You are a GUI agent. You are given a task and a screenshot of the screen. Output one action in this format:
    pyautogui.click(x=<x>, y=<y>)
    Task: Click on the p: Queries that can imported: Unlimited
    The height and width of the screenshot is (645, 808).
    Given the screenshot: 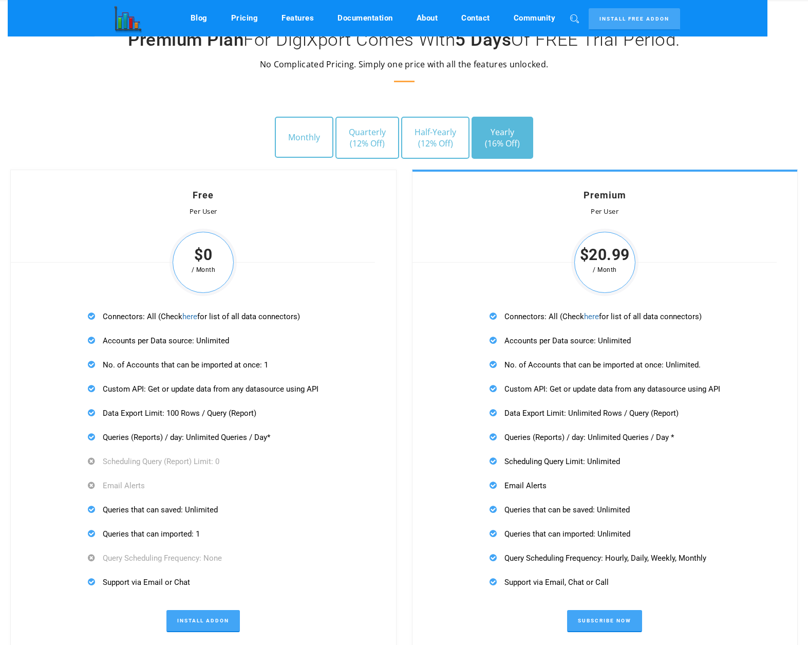 What is the action you would take?
    pyautogui.click(x=604, y=533)
    